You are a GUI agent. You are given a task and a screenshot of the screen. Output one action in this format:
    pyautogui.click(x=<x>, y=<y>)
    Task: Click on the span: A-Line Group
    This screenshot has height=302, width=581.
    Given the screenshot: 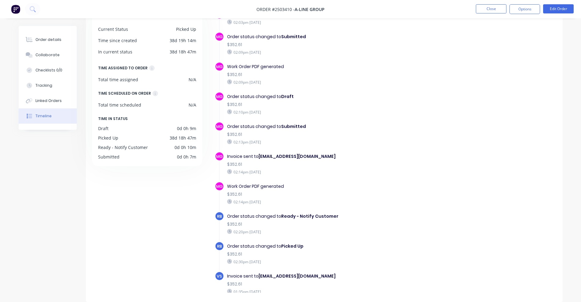 What is the action you would take?
    pyautogui.click(x=310, y=9)
    